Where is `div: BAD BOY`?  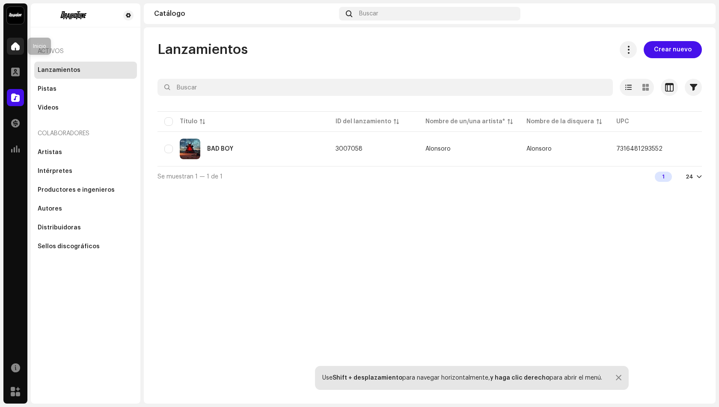
div: BAD BOY is located at coordinates (220, 149).